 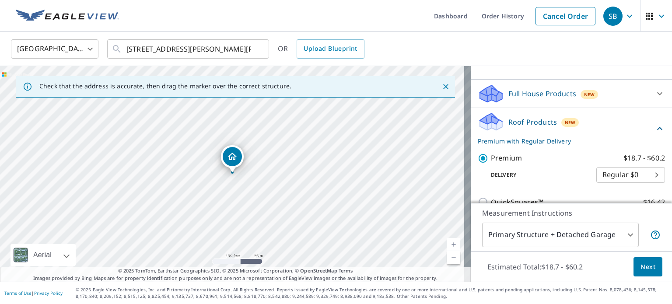 I want to click on a: OpenStreetMap, so click(x=318, y=270).